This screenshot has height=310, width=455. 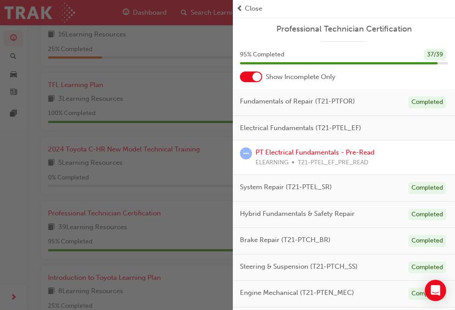 I want to click on span: 95 % Completed, so click(x=262, y=55).